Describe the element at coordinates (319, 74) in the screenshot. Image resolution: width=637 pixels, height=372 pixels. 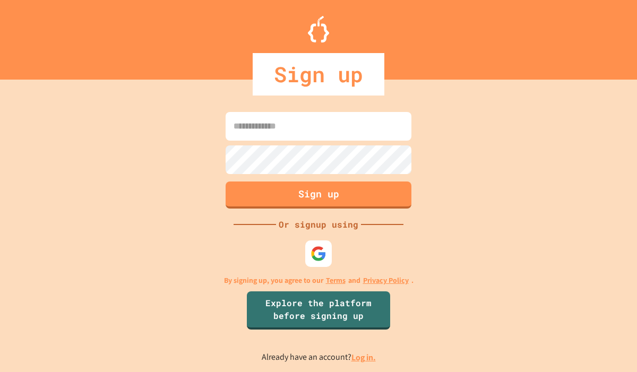
I see `div: Sign up` at that location.